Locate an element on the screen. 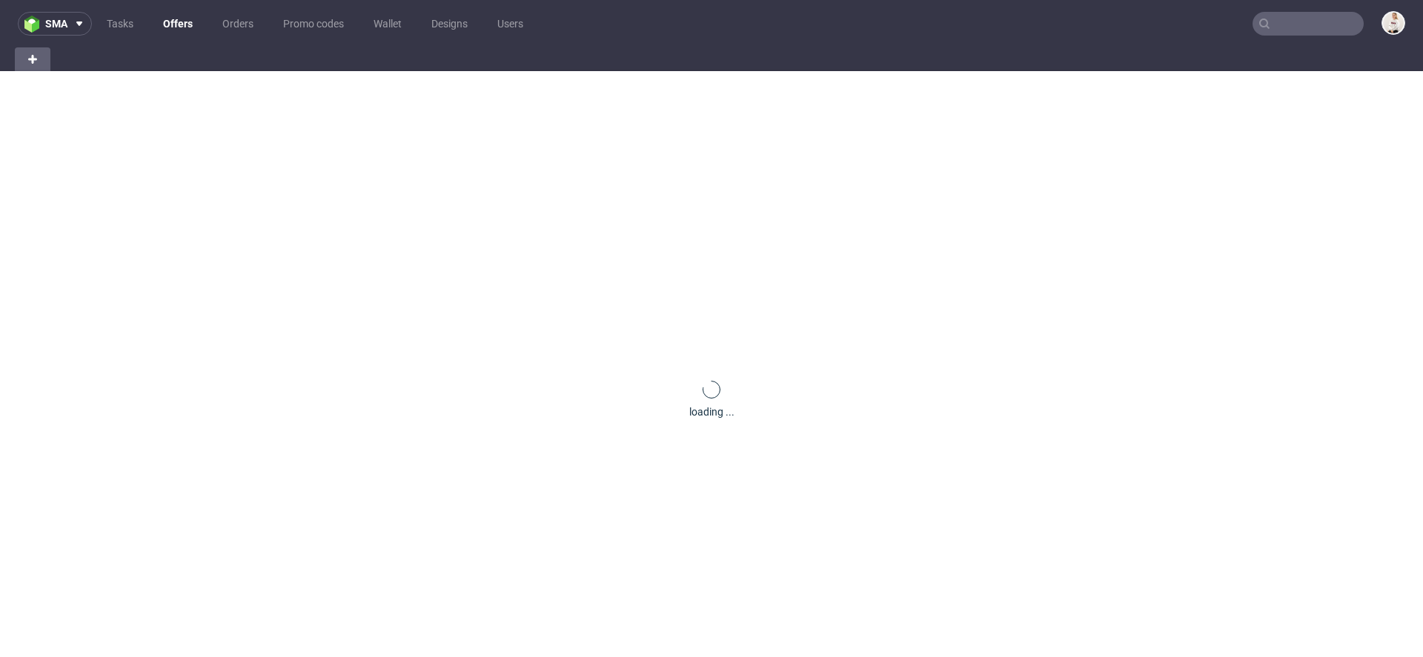 This screenshot has height=657, width=1423. a: Designs is located at coordinates (449, 24).